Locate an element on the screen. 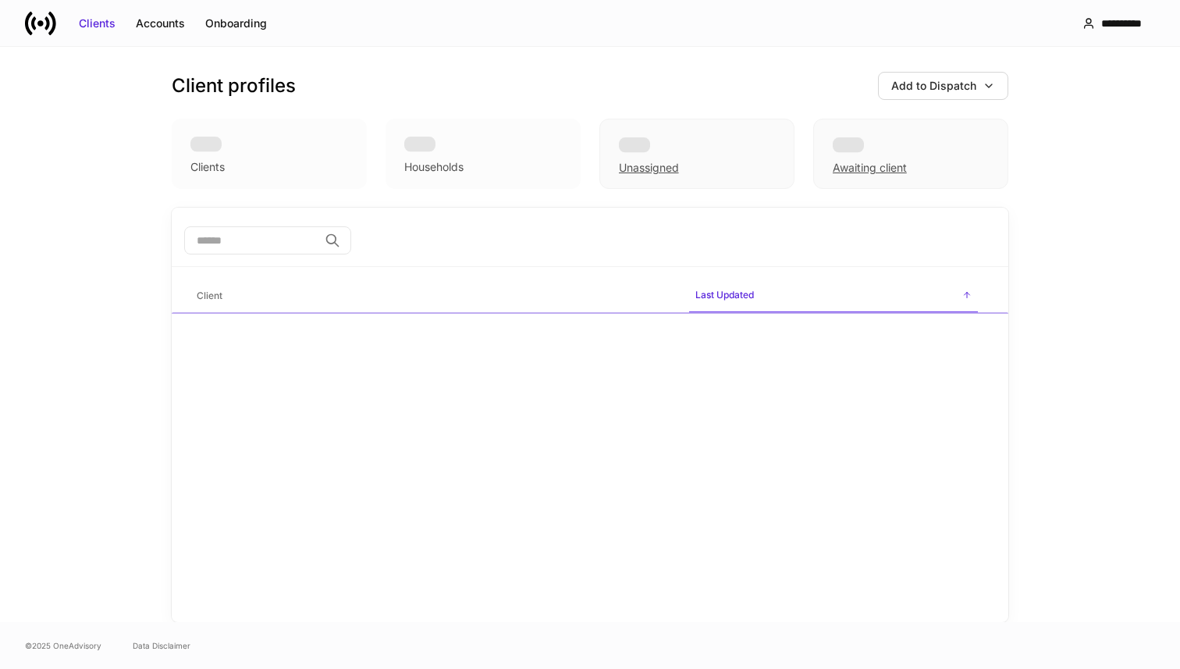  button: Accounts is located at coordinates (160, 23).